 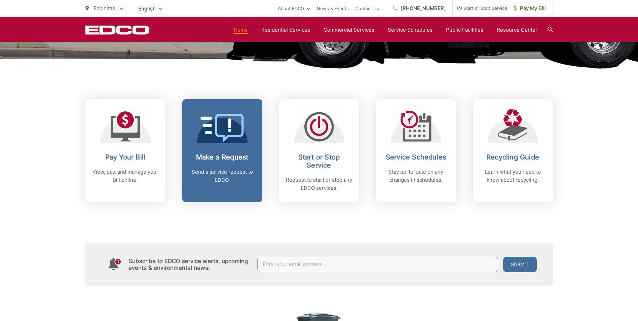 What do you see at coordinates (416, 157) in the screenshot?
I see `h2: Service Schedules` at bounding box center [416, 157].